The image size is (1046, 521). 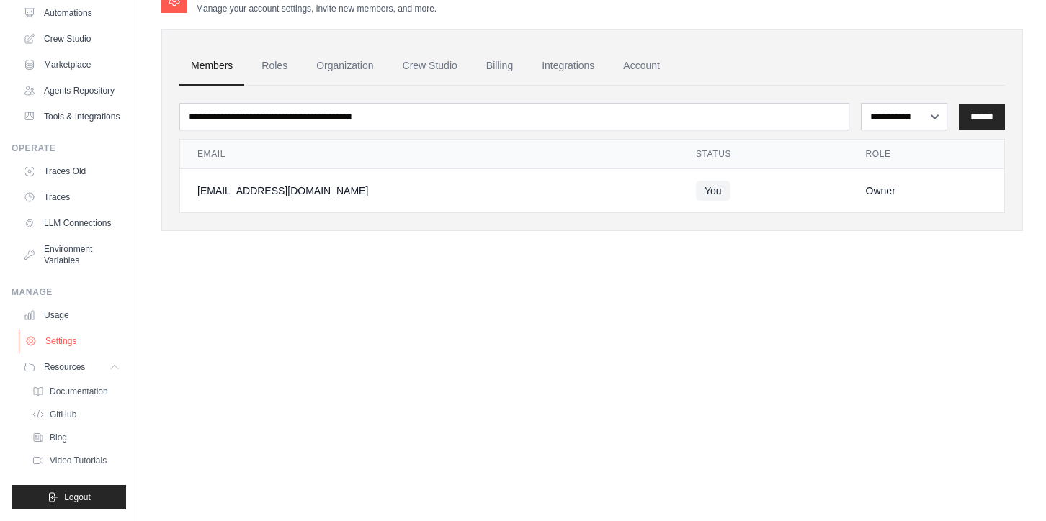 What do you see at coordinates (316, 9) in the screenshot?
I see `p: Manage your account settings, invite new members, and more.` at bounding box center [316, 9].